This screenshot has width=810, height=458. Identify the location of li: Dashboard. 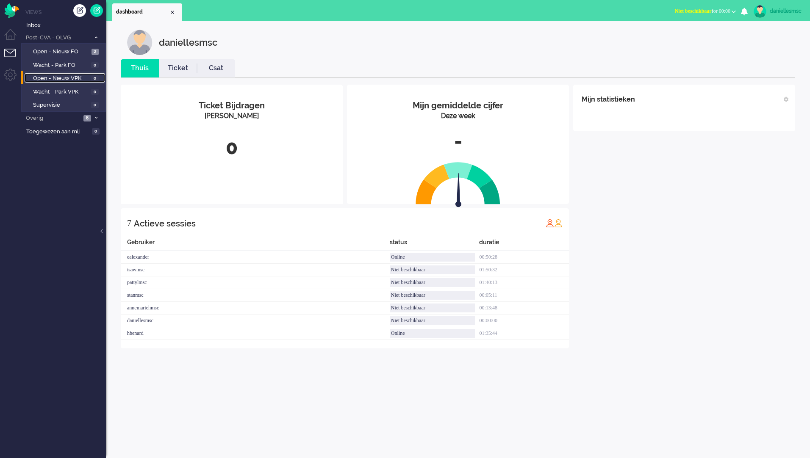
(147, 12).